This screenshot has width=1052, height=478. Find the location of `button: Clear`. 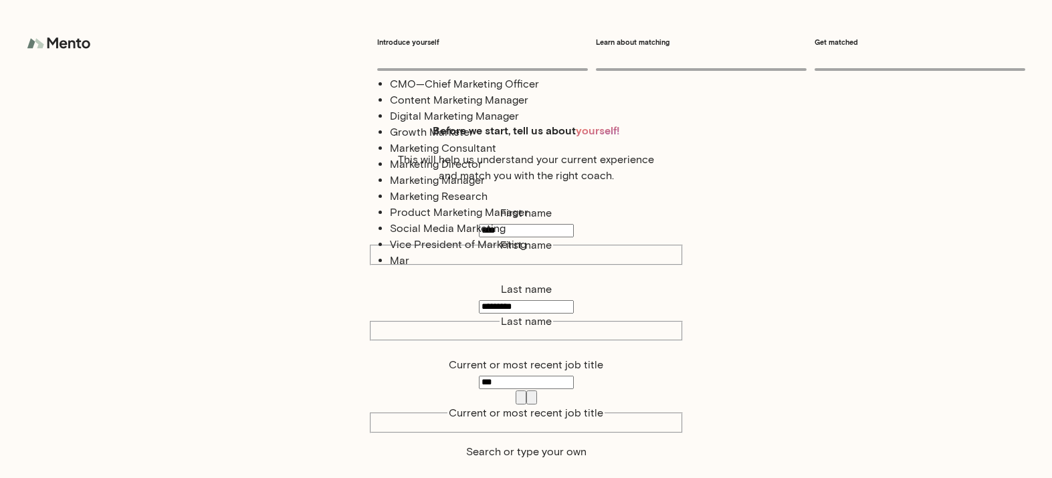

button: Clear is located at coordinates (521, 397).